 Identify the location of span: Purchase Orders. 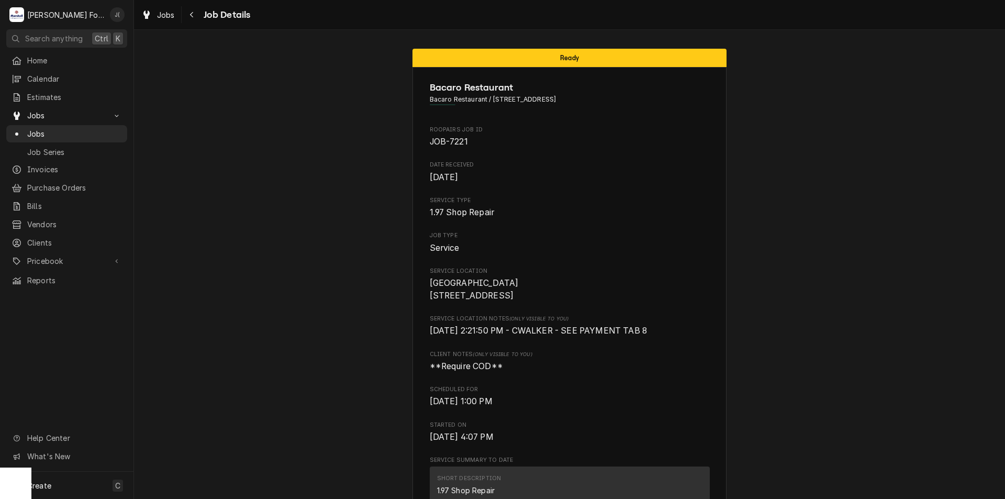
(74, 187).